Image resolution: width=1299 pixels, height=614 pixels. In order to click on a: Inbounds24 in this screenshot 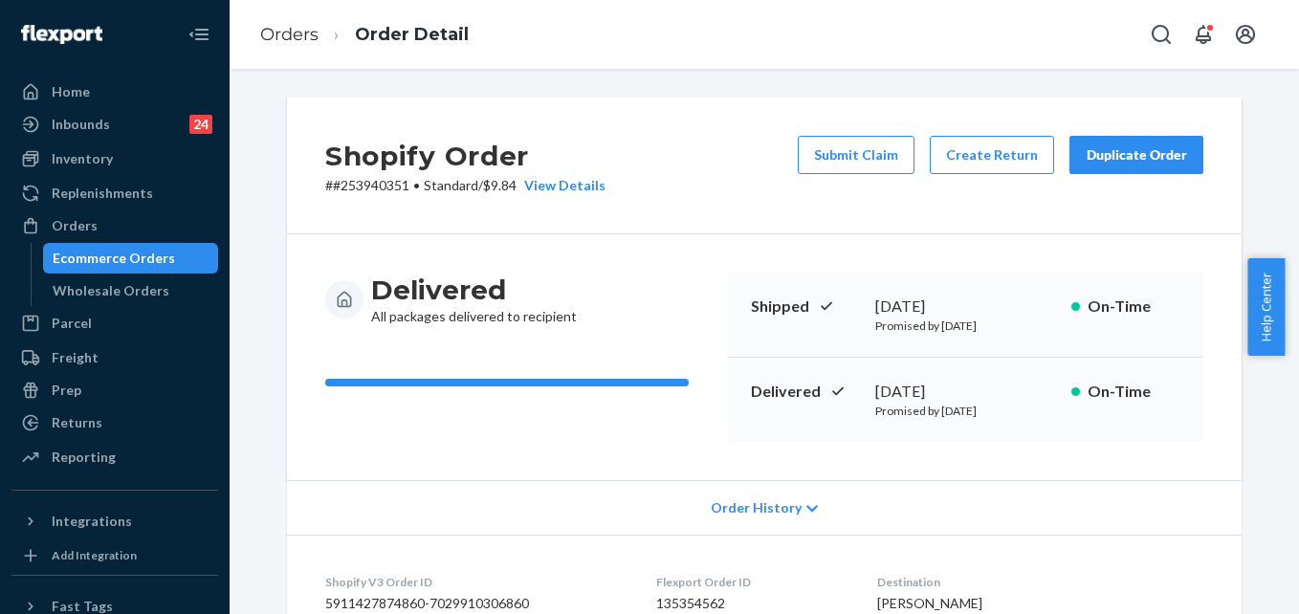, I will do `click(115, 124)`.